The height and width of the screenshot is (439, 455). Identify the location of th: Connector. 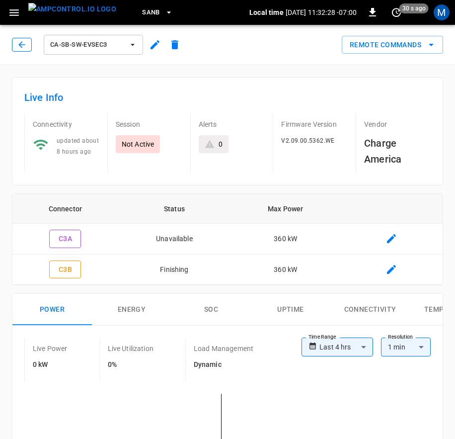
(65, 209).